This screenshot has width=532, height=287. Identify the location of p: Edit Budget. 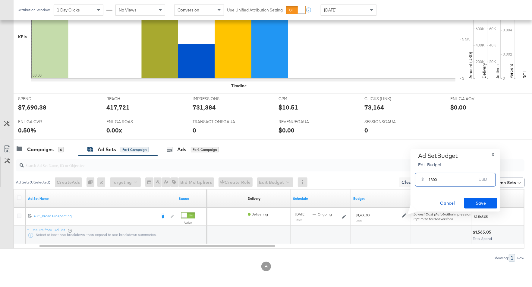
(438, 164).